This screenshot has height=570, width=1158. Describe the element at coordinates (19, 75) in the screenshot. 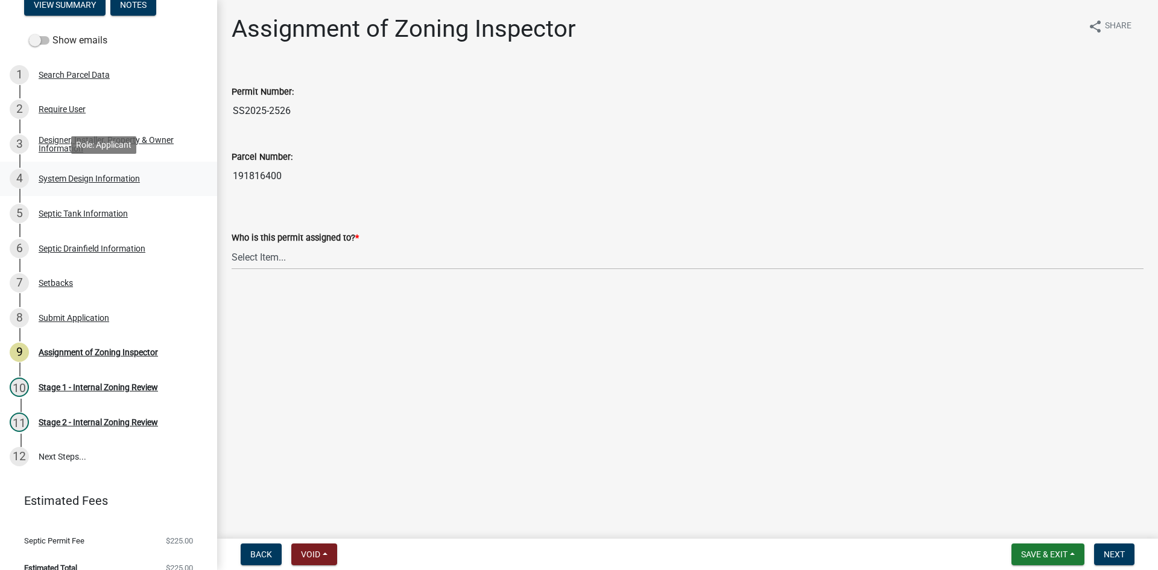

I see `div: 1` at that location.